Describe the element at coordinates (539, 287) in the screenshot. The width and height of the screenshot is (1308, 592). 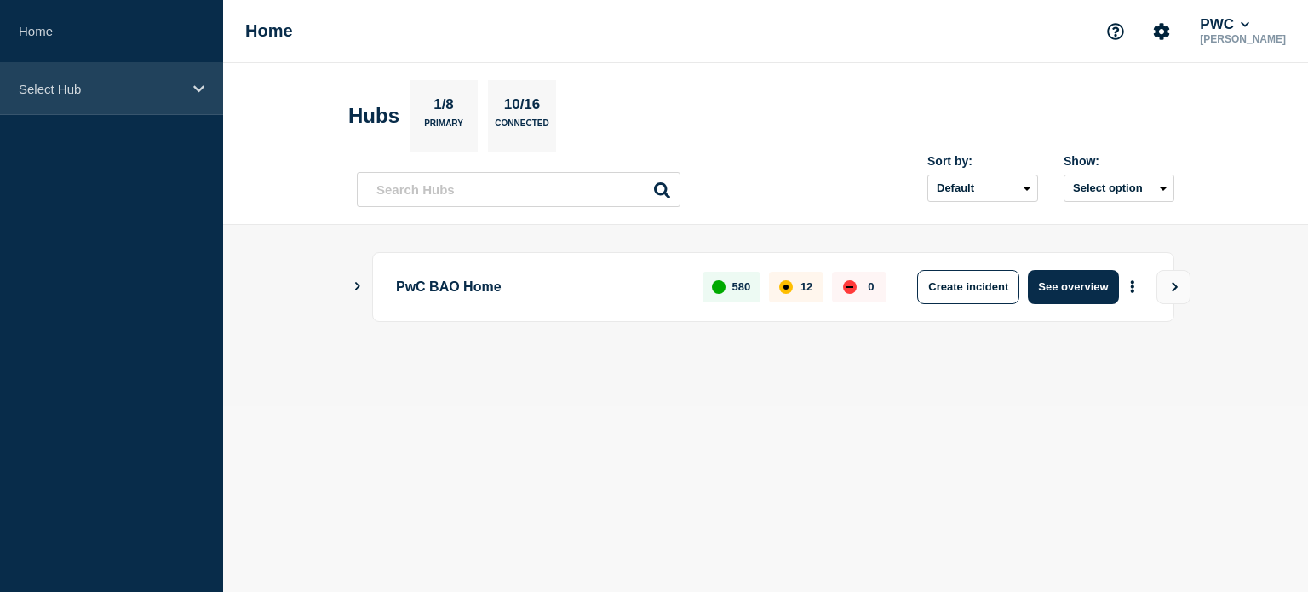
I see `p: PwC BAO Home` at that location.